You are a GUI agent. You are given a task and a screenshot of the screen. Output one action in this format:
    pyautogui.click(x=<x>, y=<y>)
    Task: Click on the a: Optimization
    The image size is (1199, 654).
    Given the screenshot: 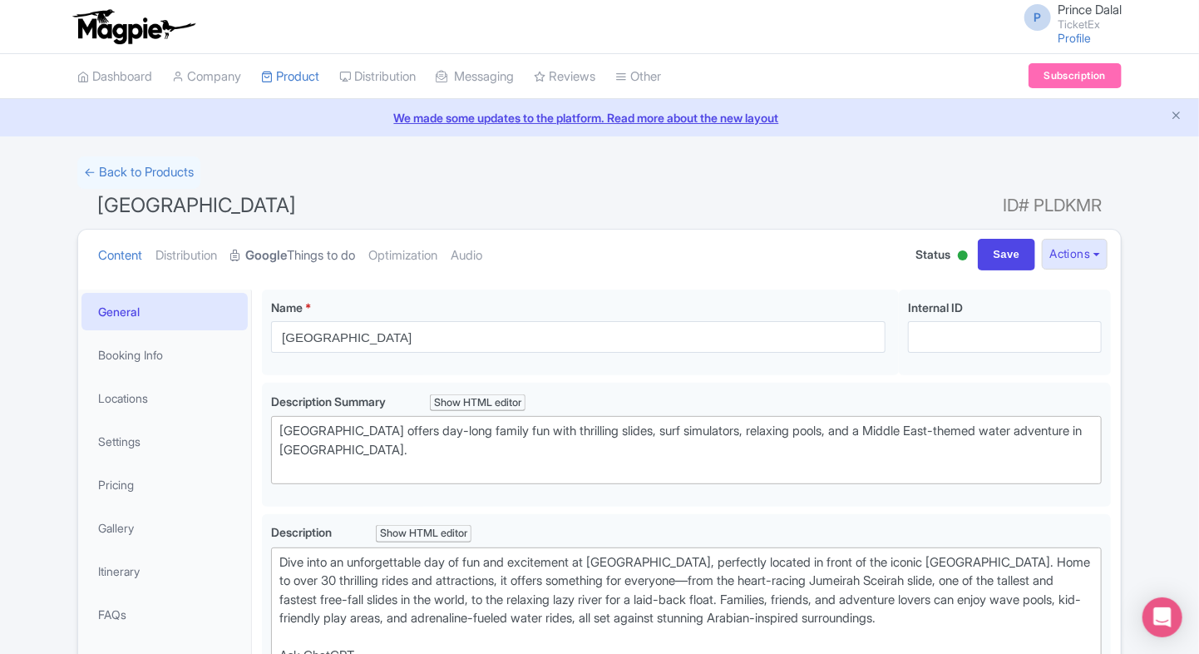 What is the action you would take?
    pyautogui.click(x=403, y=255)
    